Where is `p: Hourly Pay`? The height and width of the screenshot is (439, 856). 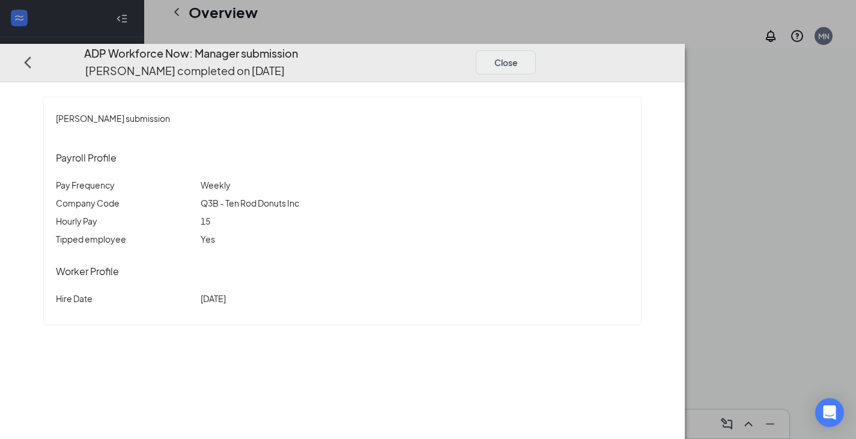 p: Hourly Pay is located at coordinates (126, 221).